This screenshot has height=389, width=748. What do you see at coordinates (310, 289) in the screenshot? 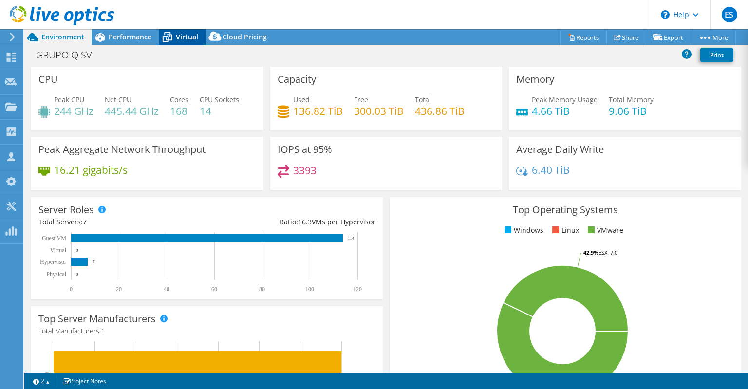
I see `text: 100` at bounding box center [310, 289].